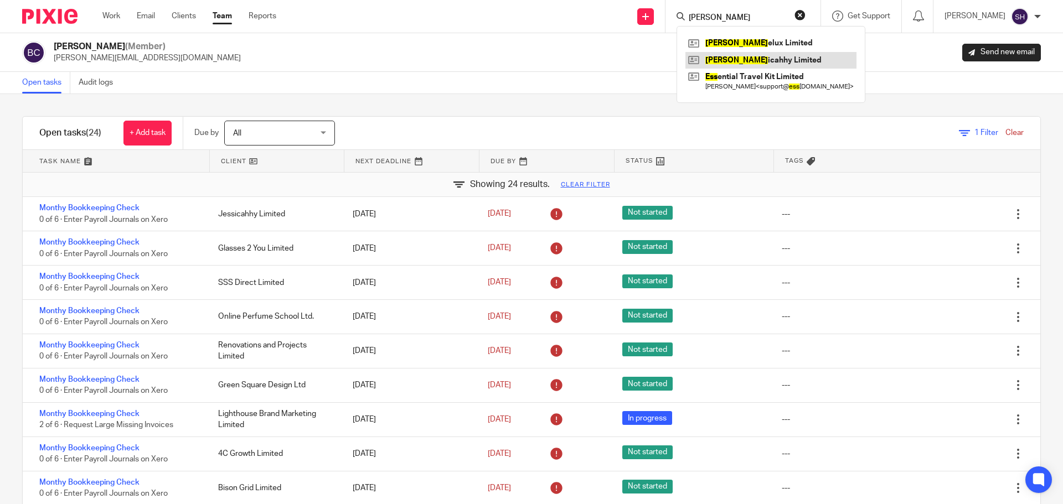 The image size is (1063, 504). I want to click on div: Renovations and Projects Limited, so click(274, 351).